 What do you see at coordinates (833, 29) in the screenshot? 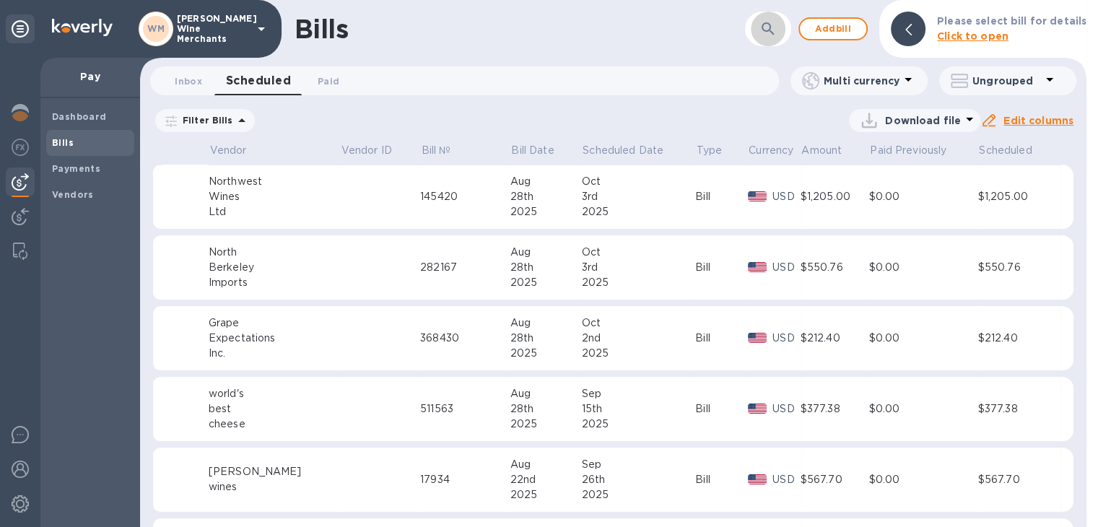
I see `button: Addbill` at bounding box center [833, 29].